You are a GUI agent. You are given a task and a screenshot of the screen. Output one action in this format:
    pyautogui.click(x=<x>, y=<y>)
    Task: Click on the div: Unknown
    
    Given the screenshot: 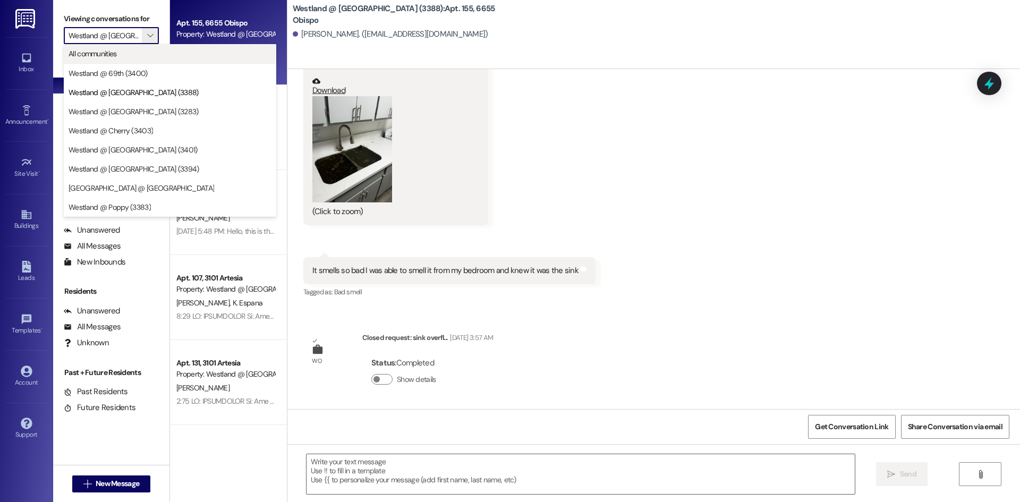 What is the action you would take?
    pyautogui.click(x=86, y=343)
    